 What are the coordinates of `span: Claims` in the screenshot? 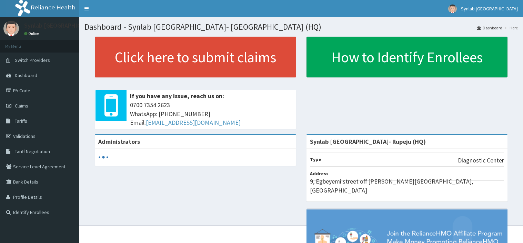 It's located at (21, 106).